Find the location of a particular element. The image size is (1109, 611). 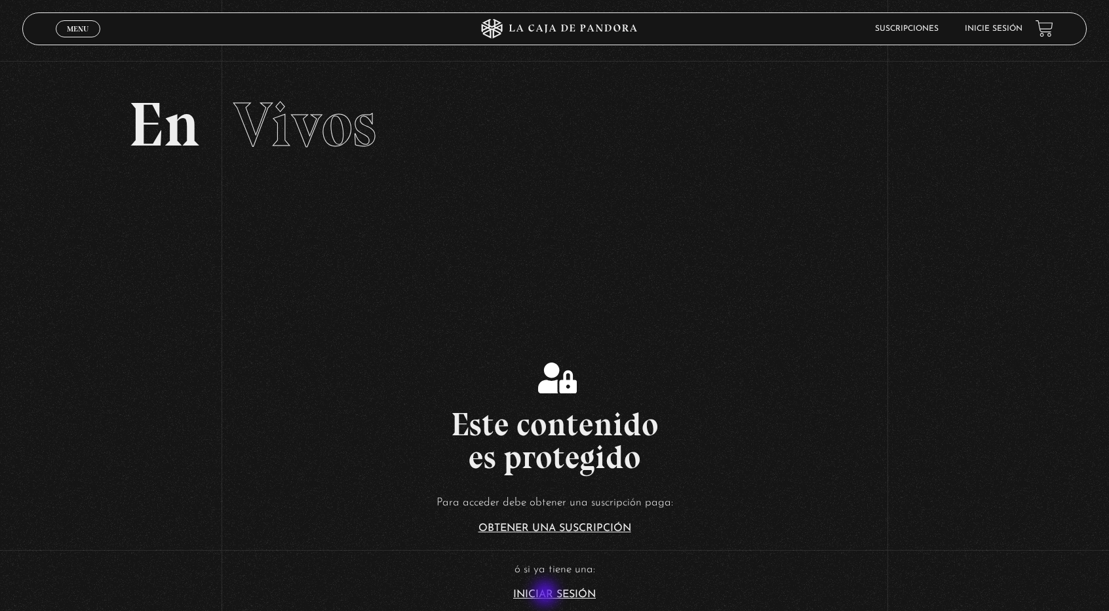

a: Iniciar Sesión is located at coordinates (554, 594).